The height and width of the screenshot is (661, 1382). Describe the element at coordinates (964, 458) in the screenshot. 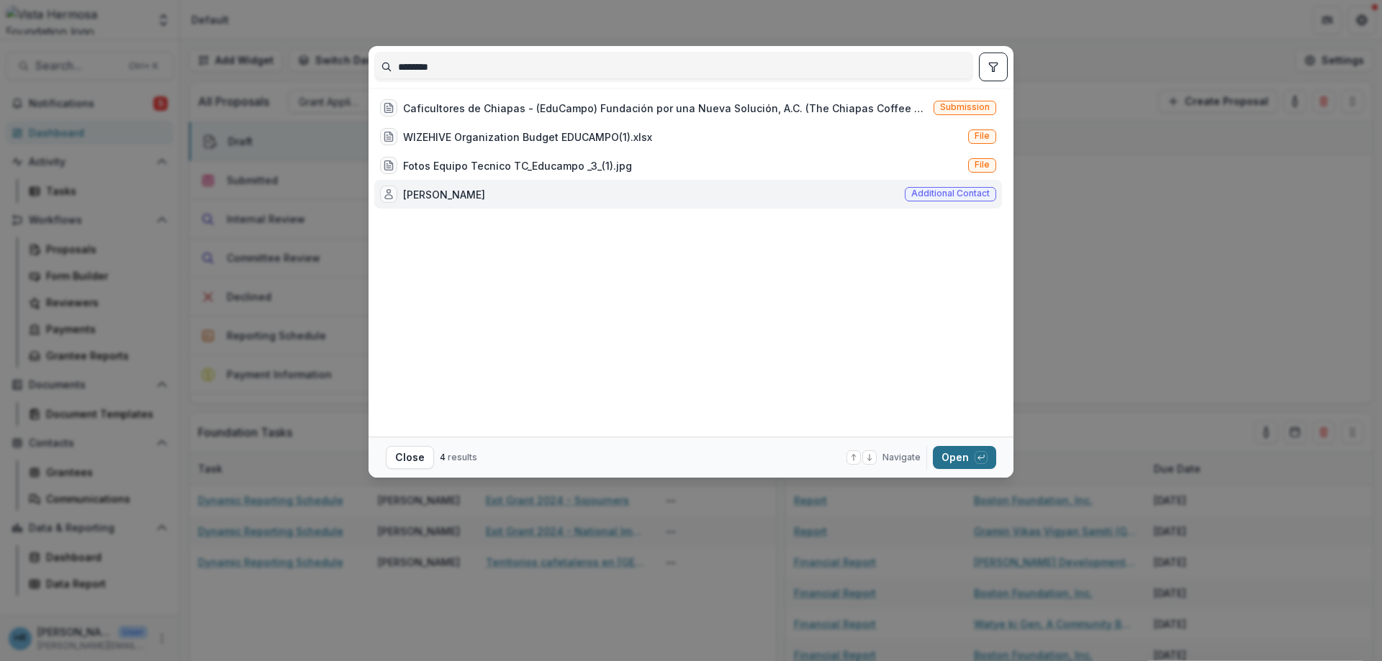

I see `button: Open` at that location.